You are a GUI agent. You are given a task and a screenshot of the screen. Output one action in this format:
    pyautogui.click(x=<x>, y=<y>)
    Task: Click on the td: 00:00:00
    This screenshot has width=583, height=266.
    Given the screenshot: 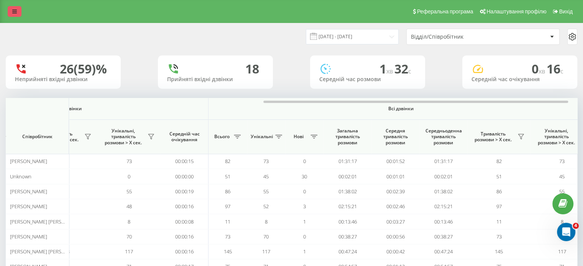 What is the action you would take?
    pyautogui.click(x=184, y=176)
    